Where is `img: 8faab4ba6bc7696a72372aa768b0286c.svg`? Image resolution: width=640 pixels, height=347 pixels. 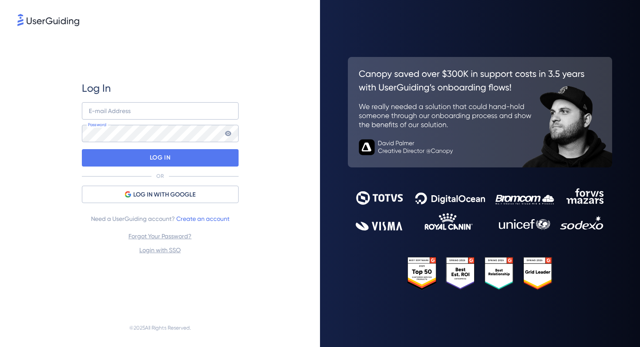 img: 8faab4ba6bc7696a72372aa768b0286c.svg is located at coordinates (48, 20).